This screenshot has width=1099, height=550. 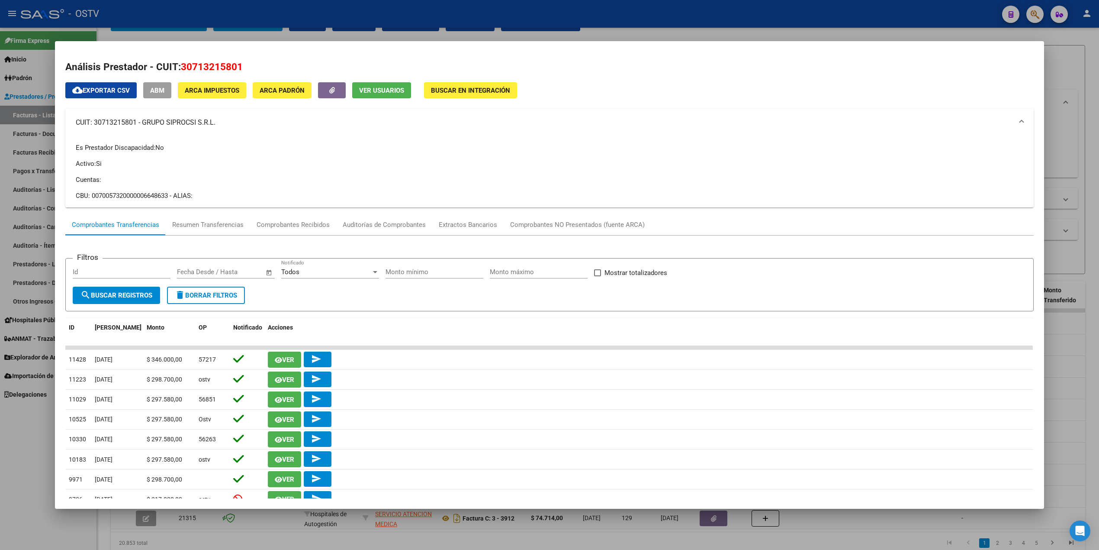 What do you see at coordinates (636, 273) in the screenshot?
I see `span: Mostrar totalizadores` at bounding box center [636, 273].